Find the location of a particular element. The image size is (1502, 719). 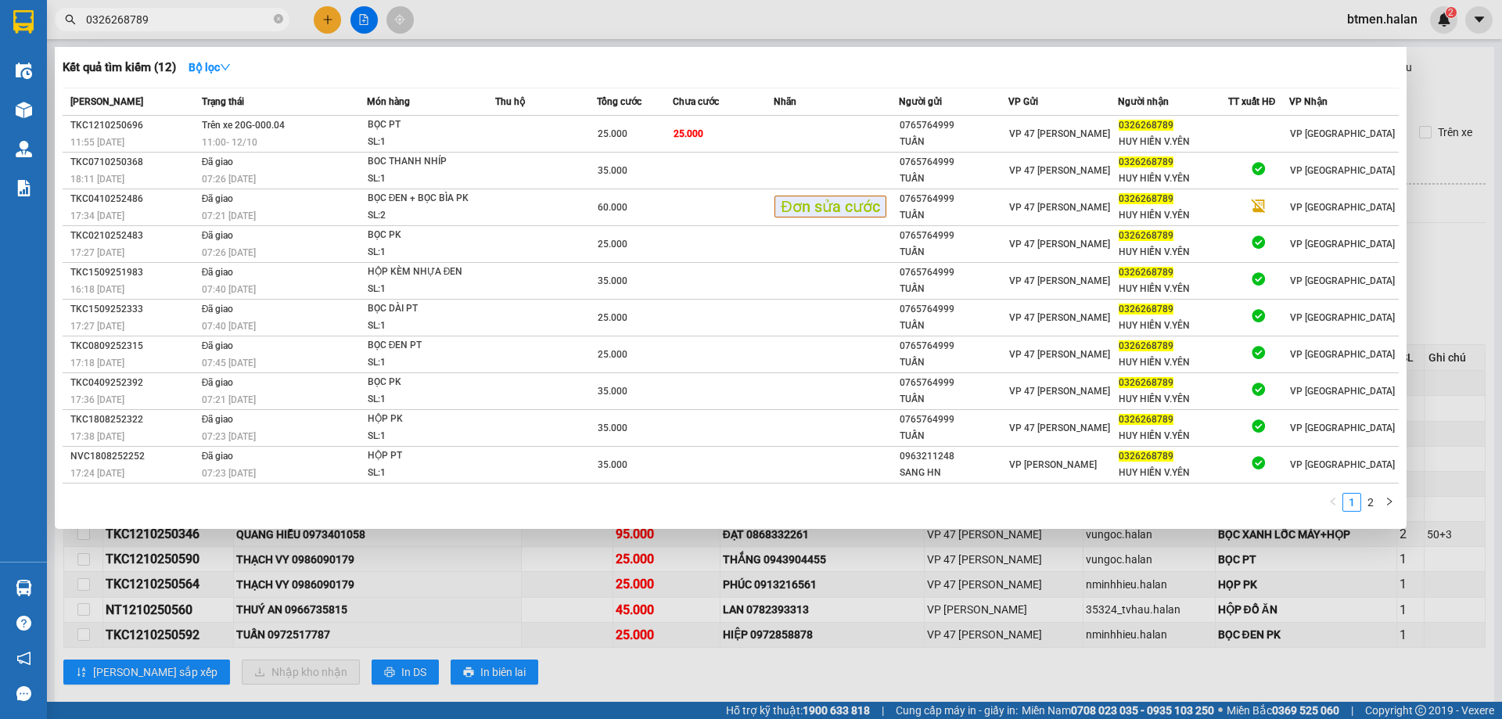

div: TKC0710250368 is located at coordinates (134, 162).